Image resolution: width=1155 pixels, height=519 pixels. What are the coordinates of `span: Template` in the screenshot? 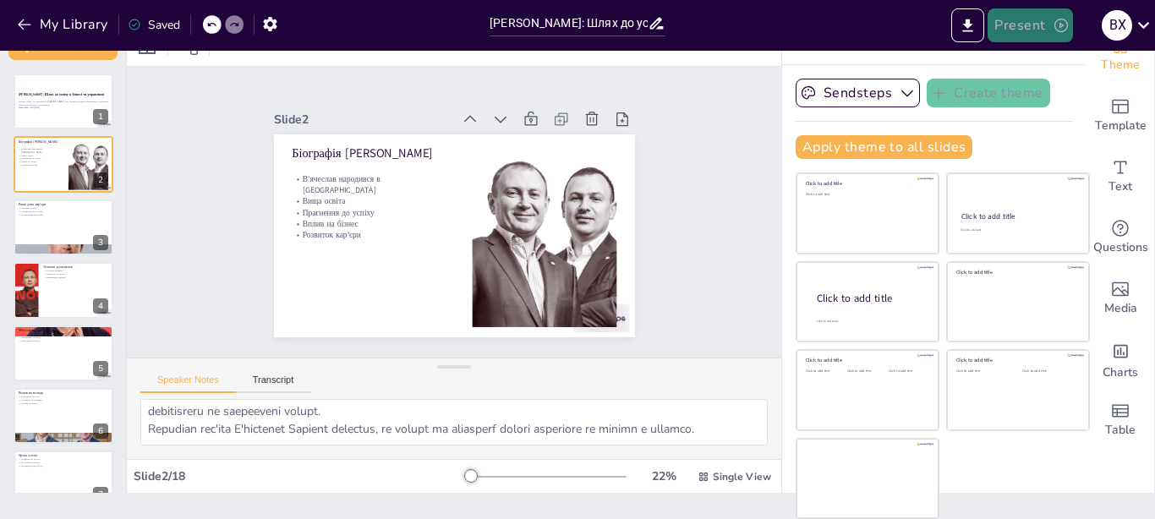 It's located at (1120, 126).